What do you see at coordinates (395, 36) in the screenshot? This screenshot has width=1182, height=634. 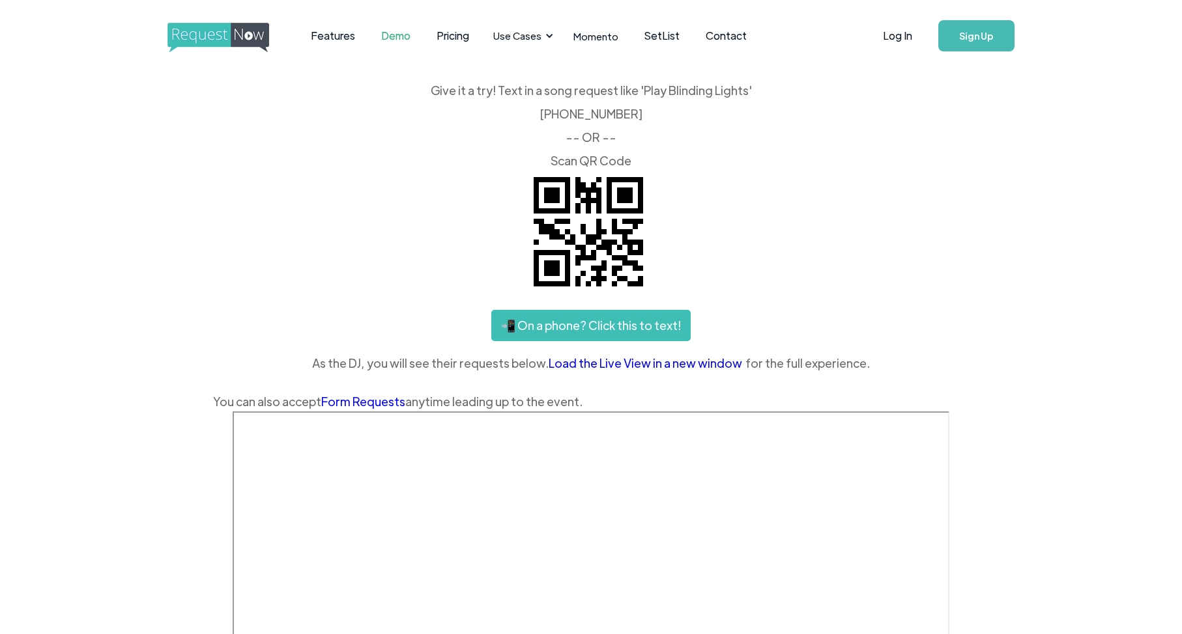 I see `a: Demo` at bounding box center [395, 36].